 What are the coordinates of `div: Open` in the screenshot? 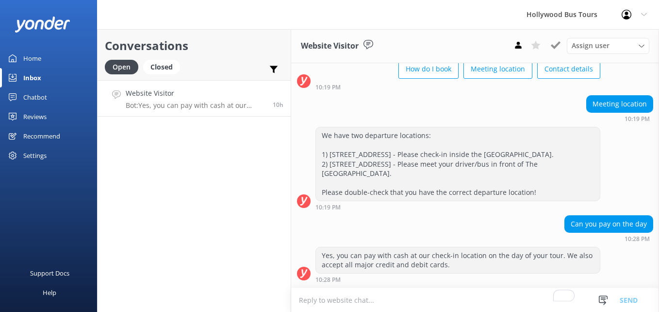 It's located at (121, 67).